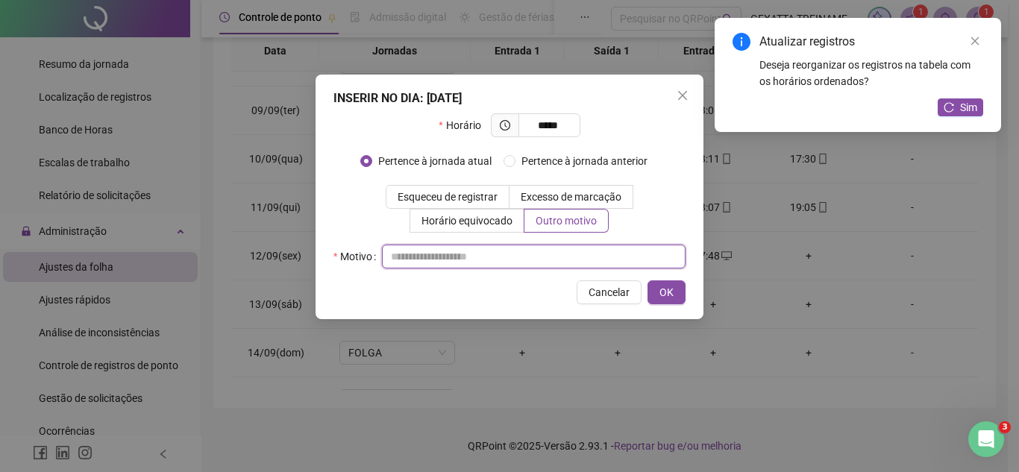 The image size is (1019, 472). Describe the element at coordinates (742, 42) in the screenshot. I see `span: info-circle` at that location.